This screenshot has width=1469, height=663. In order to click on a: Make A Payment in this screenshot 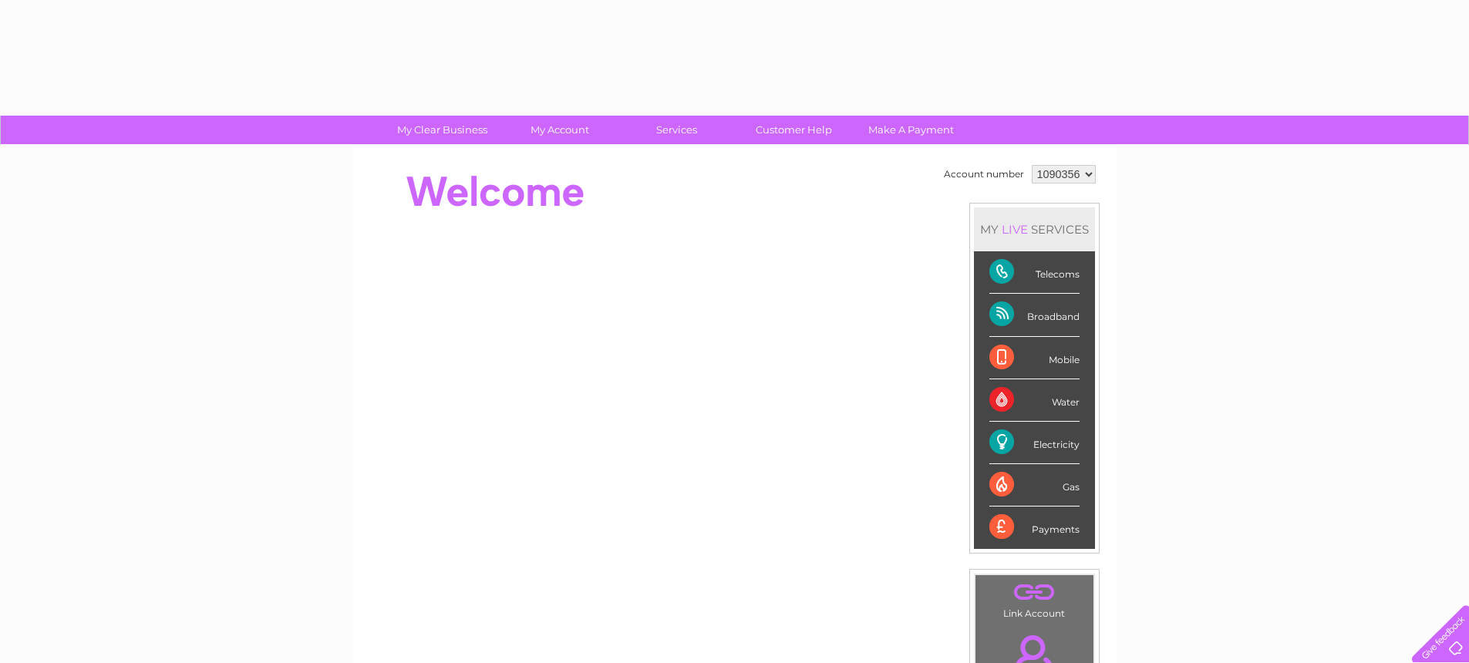, I will do `click(911, 130)`.